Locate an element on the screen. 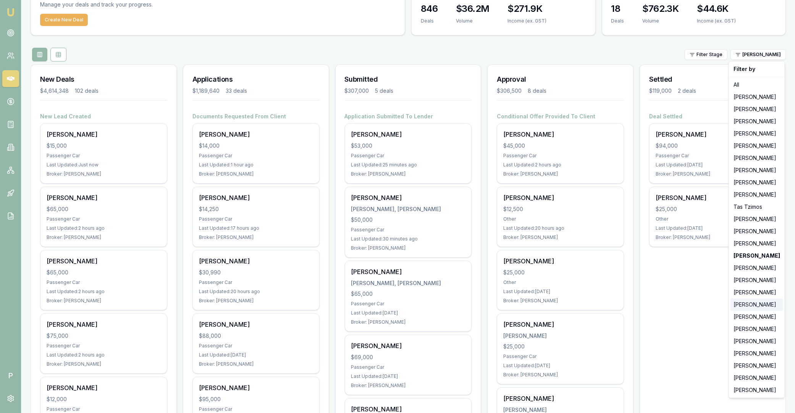 Image resolution: width=795 pixels, height=413 pixels. div: Tas Tzimos is located at coordinates (756, 207).